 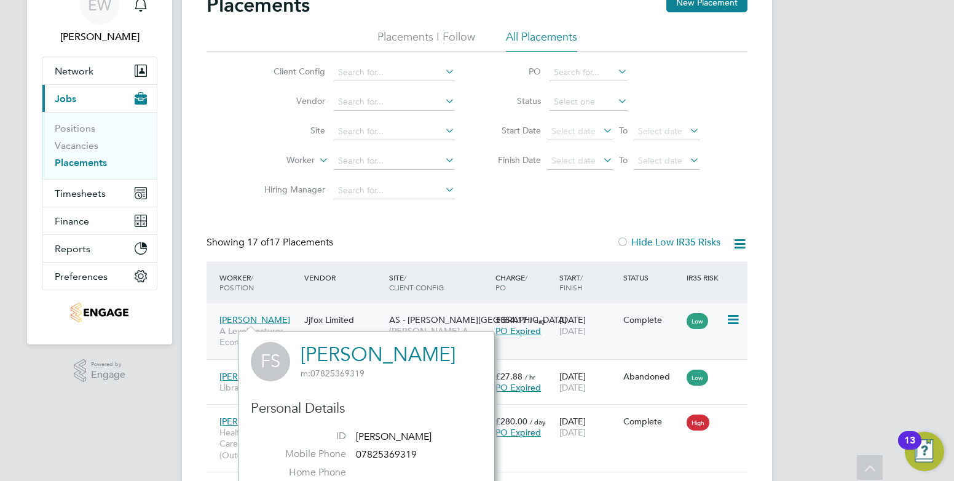 What do you see at coordinates (259, 282) in the screenshot?
I see `div: Worker` at bounding box center [259, 282].